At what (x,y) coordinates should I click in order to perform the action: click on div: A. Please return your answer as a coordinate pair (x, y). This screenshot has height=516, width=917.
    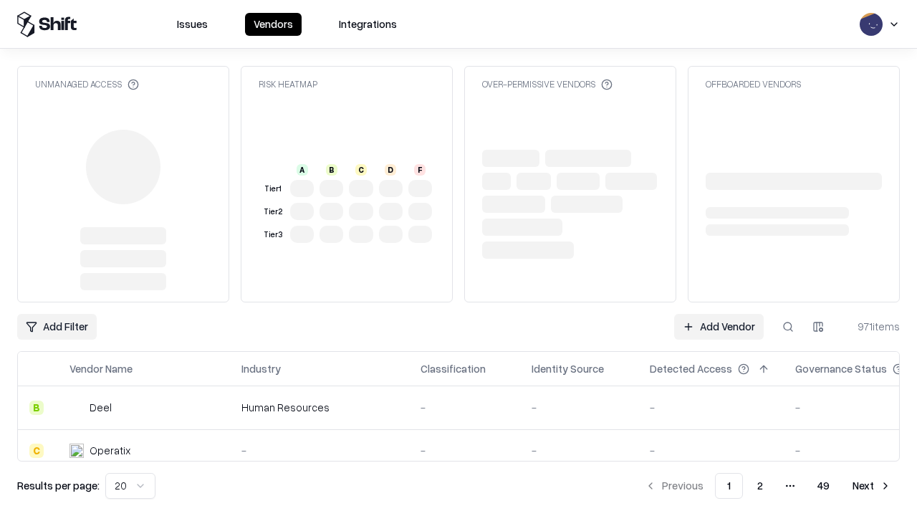
    Looking at the image, I should click on (302, 170).